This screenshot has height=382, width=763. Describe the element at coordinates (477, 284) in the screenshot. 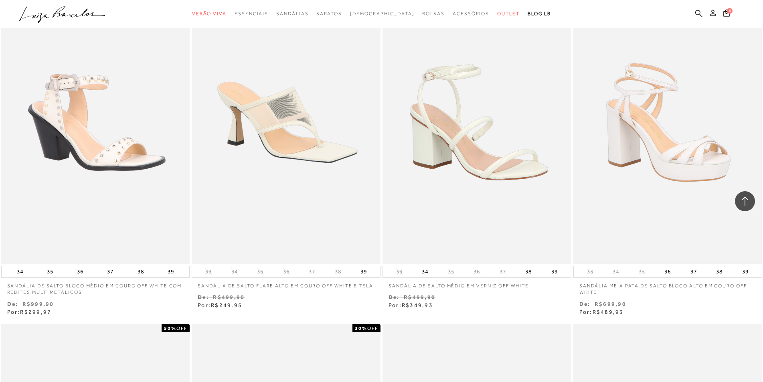

I see `a: SANDÁLIA DE SALTO MÉDIO EM VERNIZ OFF WHITE` at that location.